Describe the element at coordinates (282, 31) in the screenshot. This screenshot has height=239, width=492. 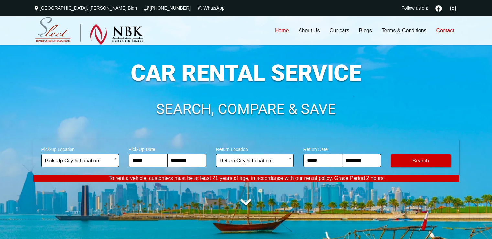
I see `a: Home` at that location.